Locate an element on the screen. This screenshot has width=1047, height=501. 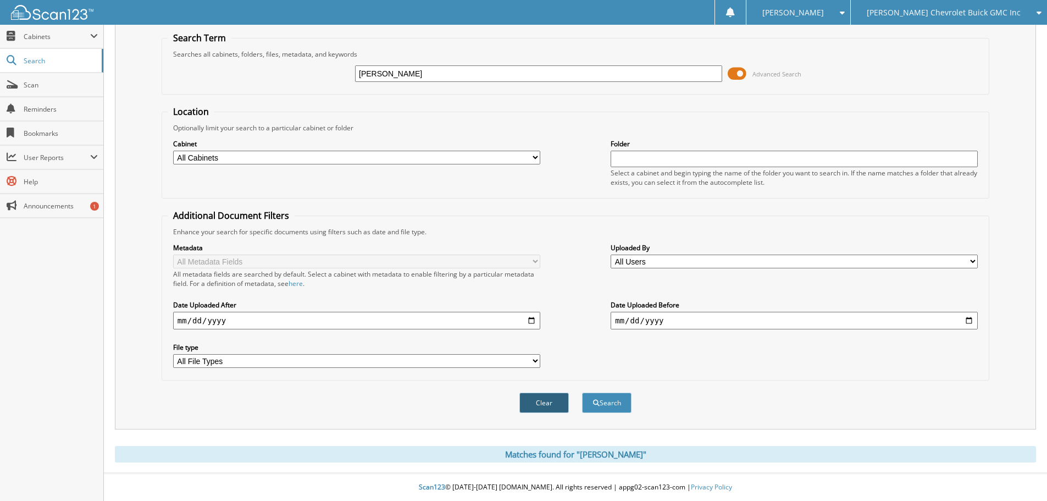
div: Searches all cabinets, folders, files, metadata, and keywords is located at coordinates (576, 54).